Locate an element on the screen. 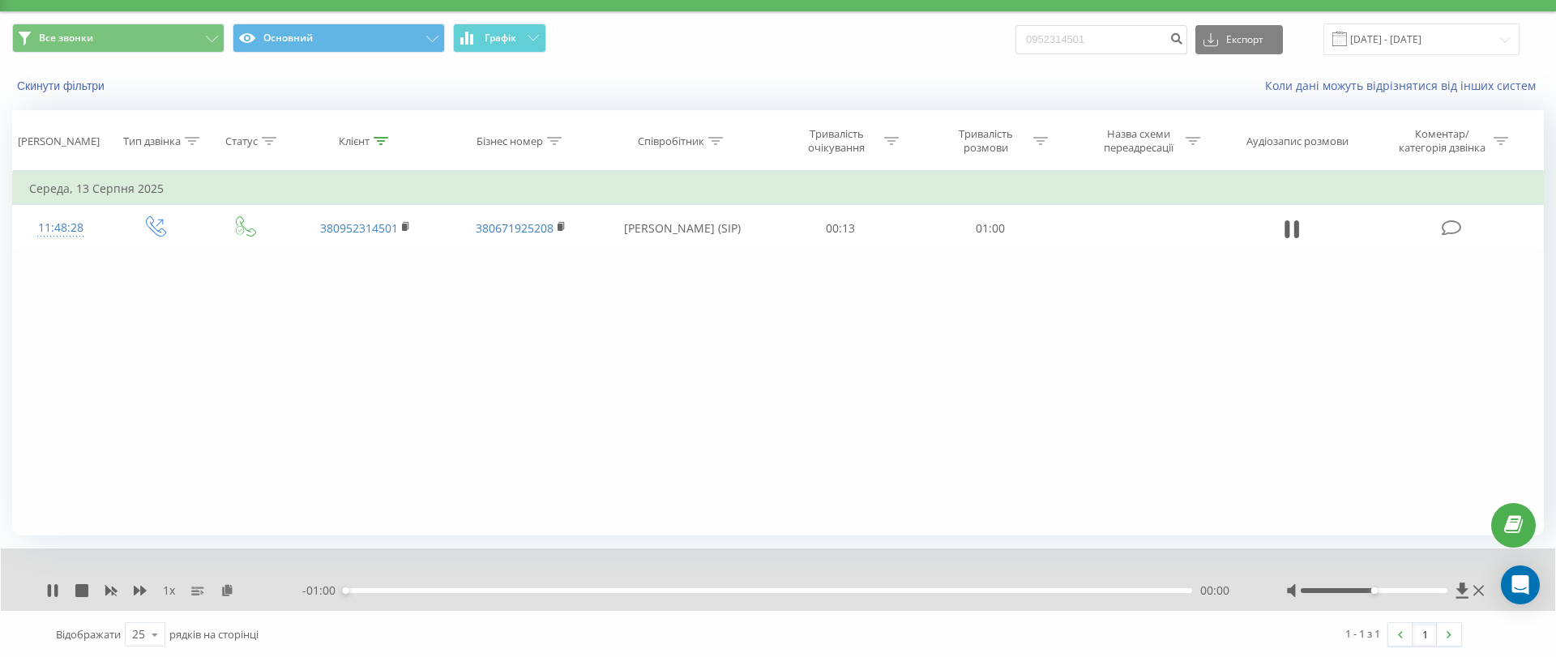 This screenshot has height=657, width=1556. td: 01:00 is located at coordinates (989, 228).